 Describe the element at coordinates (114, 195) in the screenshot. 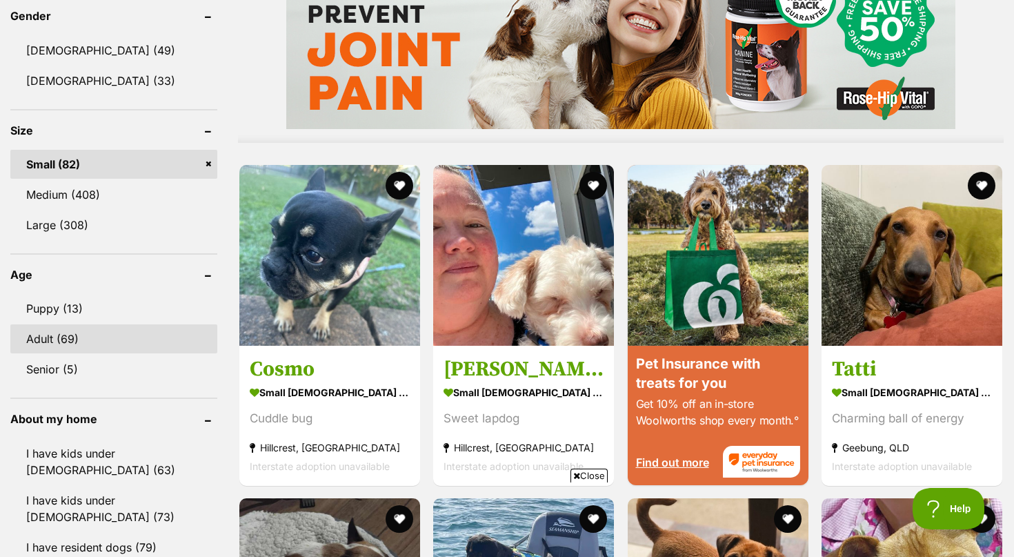

I see `a: Medium (408)` at that location.